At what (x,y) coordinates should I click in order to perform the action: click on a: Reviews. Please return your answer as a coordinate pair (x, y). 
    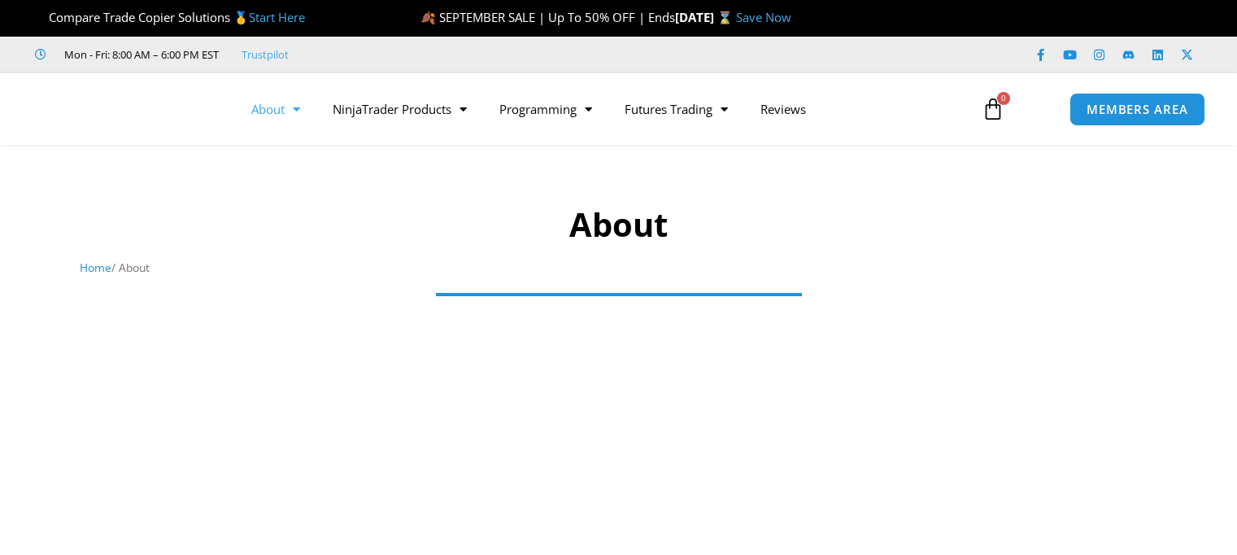
    Looking at the image, I should click on (783, 109).